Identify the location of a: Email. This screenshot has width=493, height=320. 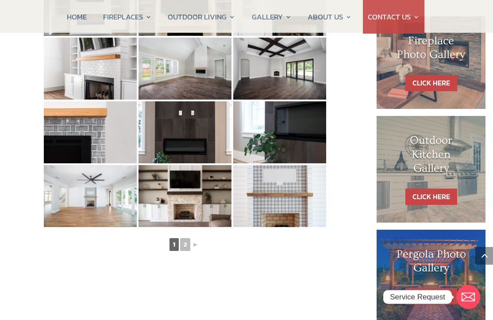
(468, 297).